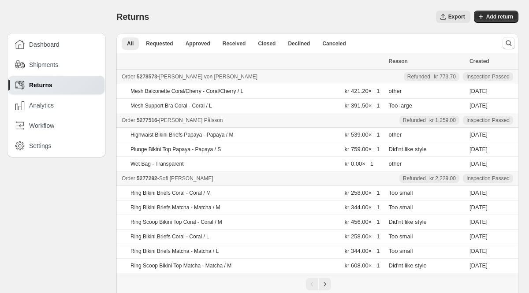  Describe the element at coordinates (453, 17) in the screenshot. I see `button: Export` at that location.